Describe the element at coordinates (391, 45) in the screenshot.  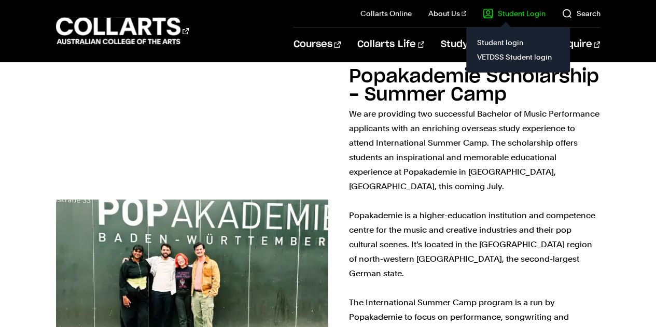
I see `a: Collarts Life` at that location.